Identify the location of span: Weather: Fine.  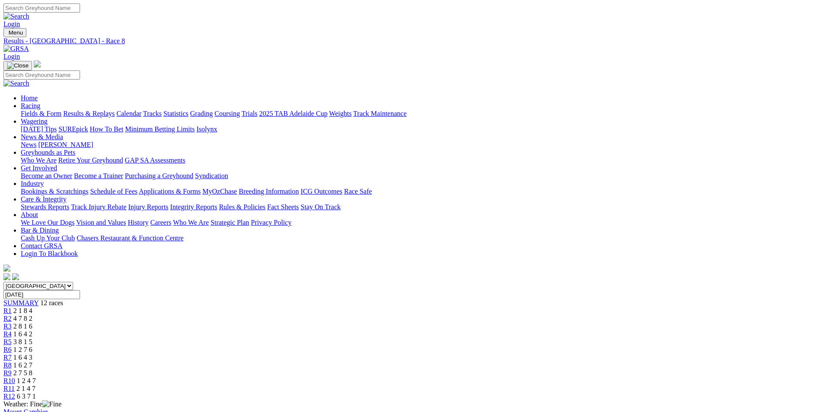
(32, 404).